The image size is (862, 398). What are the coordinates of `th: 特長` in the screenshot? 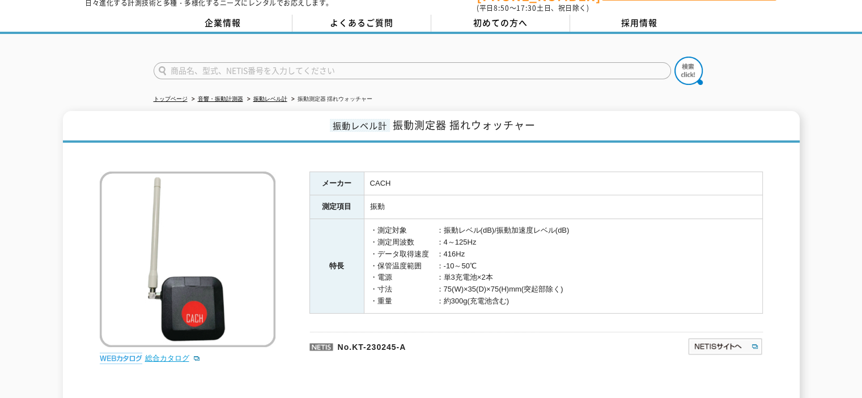 It's located at (337, 266).